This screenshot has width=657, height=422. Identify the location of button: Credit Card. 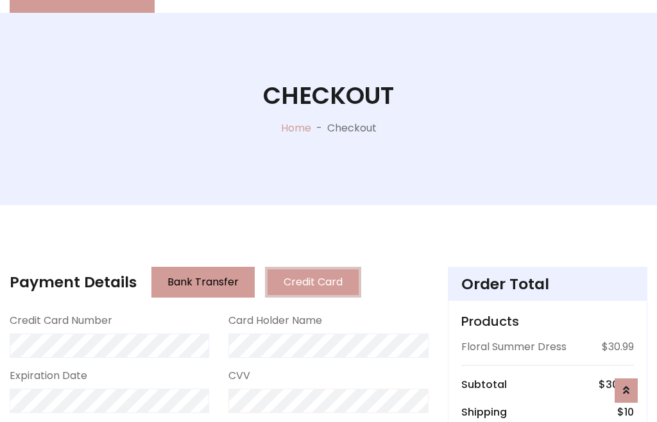
(313, 282).